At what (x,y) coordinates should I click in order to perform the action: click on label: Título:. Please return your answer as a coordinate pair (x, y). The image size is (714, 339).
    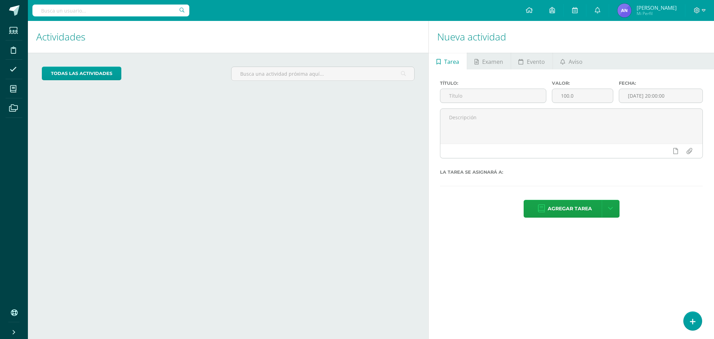
    Looking at the image, I should click on (493, 83).